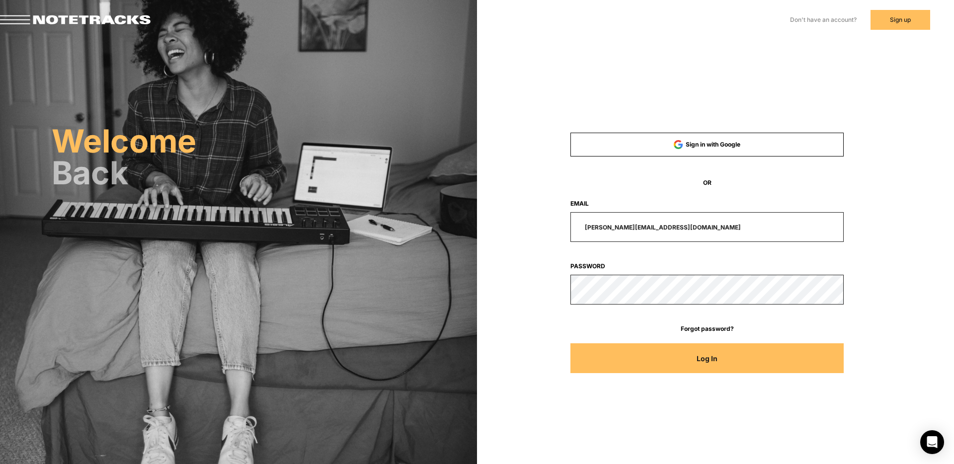 This screenshot has width=954, height=464. Describe the element at coordinates (932, 442) in the screenshot. I see `div: Open Intercom Messenger` at that location.